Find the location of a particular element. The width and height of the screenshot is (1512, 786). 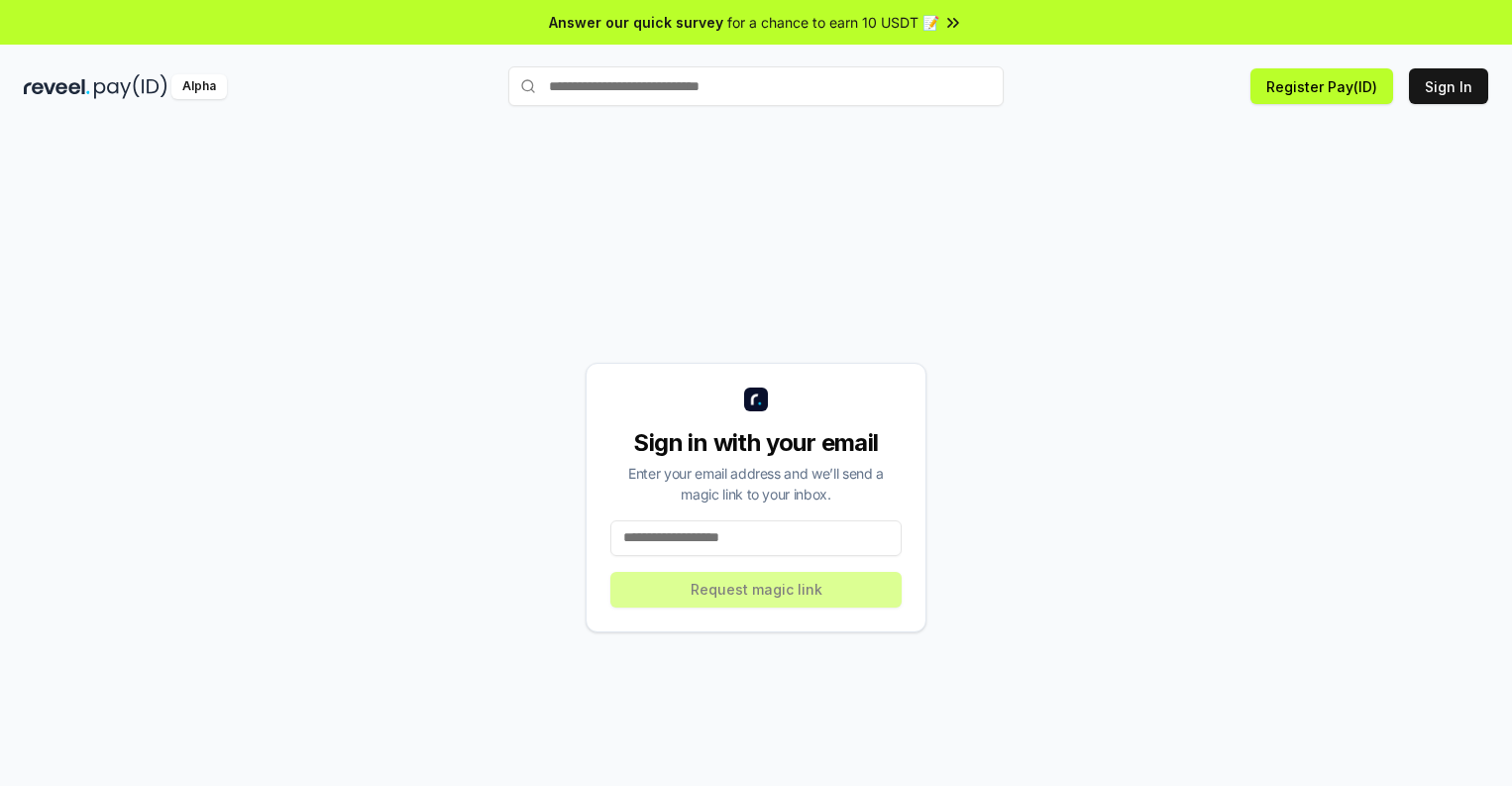

div: Enter your email address and we’ll send a magic link to your inbox. is located at coordinates (756, 483).